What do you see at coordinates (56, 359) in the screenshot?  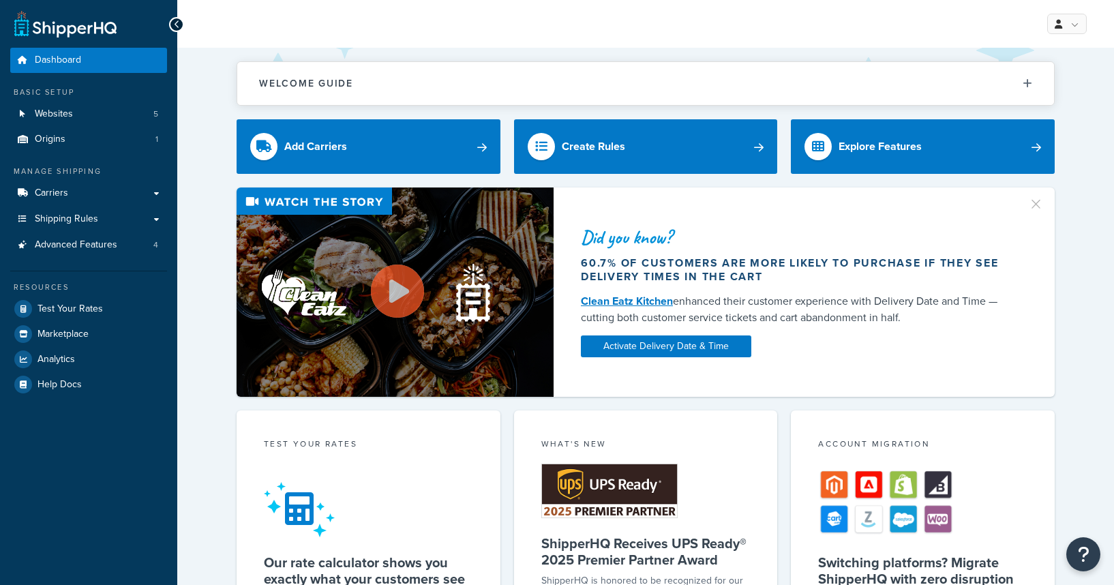 I see `span: Analytics` at bounding box center [56, 359].